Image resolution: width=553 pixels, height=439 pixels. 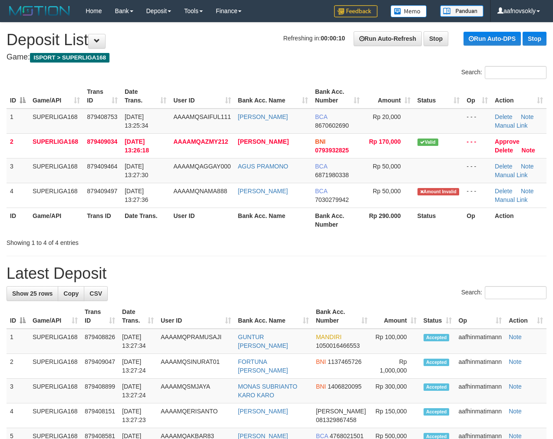 I want to click on span: ISPORT > SUPERLIGA168, so click(x=70, y=58).